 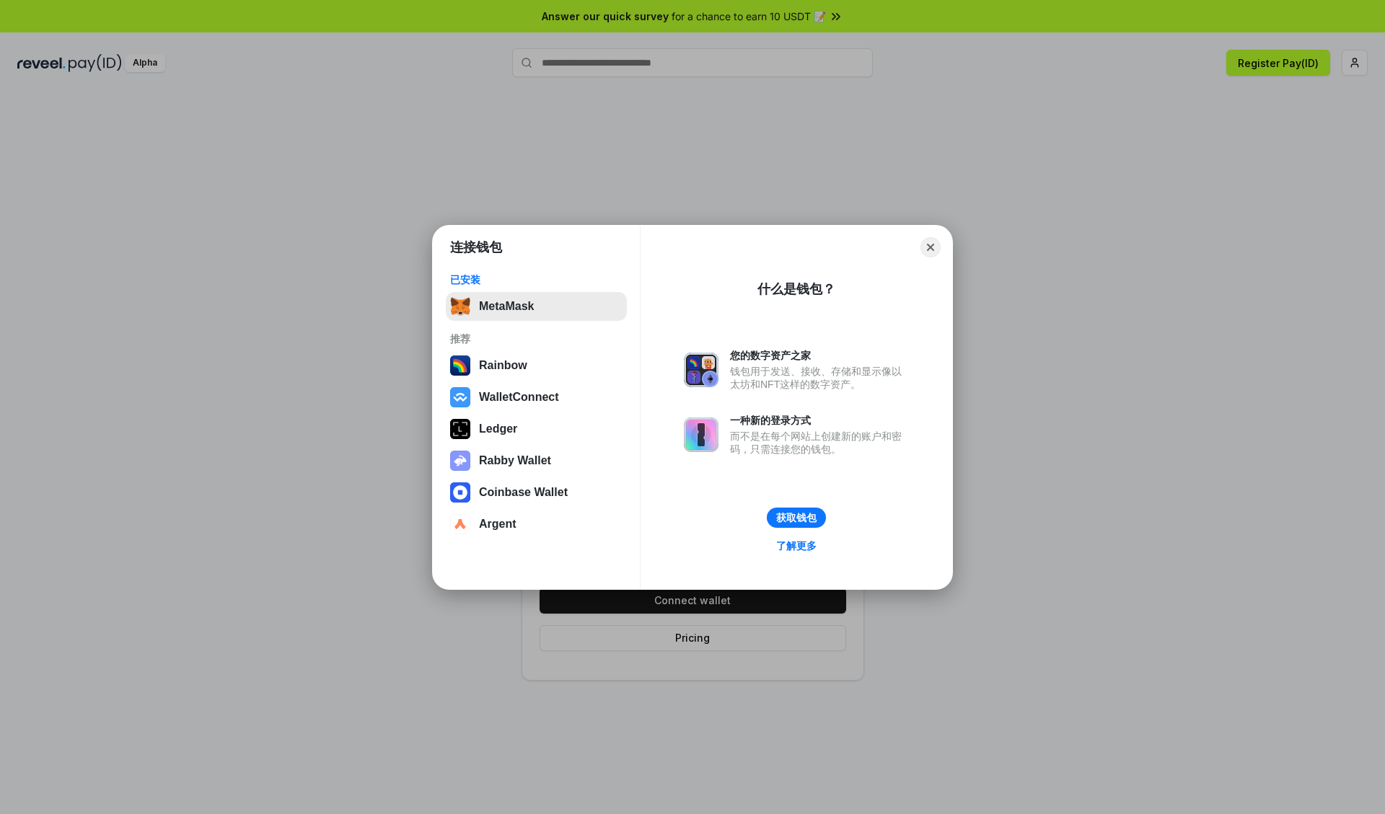 What do you see at coordinates (498, 524) in the screenshot?
I see `div: Argent` at bounding box center [498, 524].